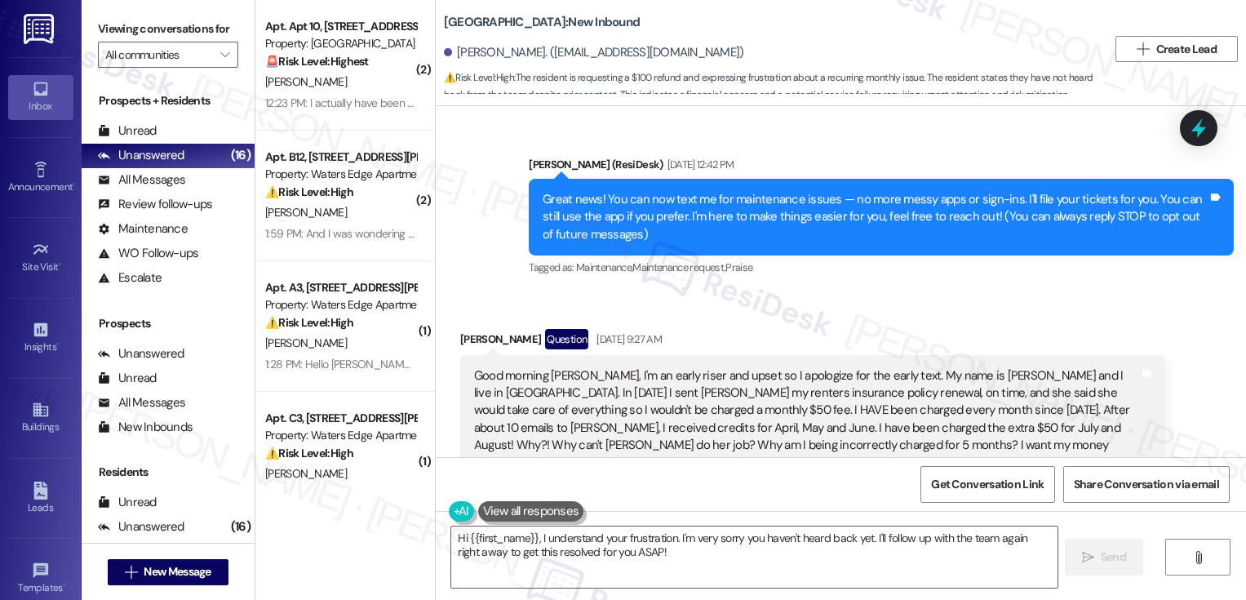  Describe the element at coordinates (1147, 484) in the screenshot. I see `span: Share Conversation via email` at that location.